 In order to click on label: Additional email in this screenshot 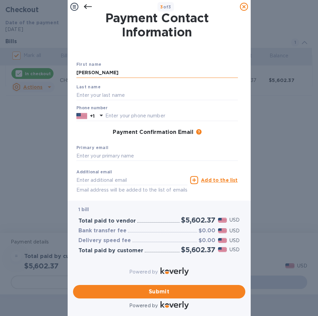, I will do `click(94, 172)`.